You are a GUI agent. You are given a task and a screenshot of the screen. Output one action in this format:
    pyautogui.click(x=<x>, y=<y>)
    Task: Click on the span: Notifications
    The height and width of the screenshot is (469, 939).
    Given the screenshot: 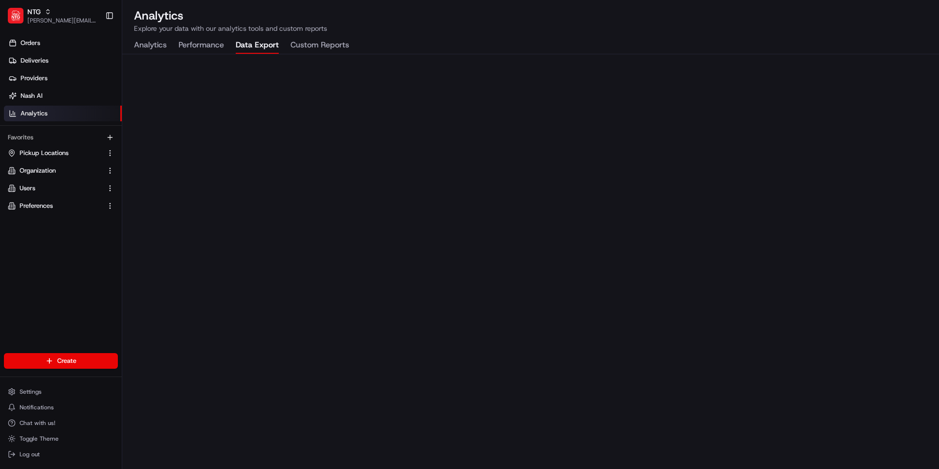 What is the action you would take?
    pyautogui.click(x=37, y=407)
    